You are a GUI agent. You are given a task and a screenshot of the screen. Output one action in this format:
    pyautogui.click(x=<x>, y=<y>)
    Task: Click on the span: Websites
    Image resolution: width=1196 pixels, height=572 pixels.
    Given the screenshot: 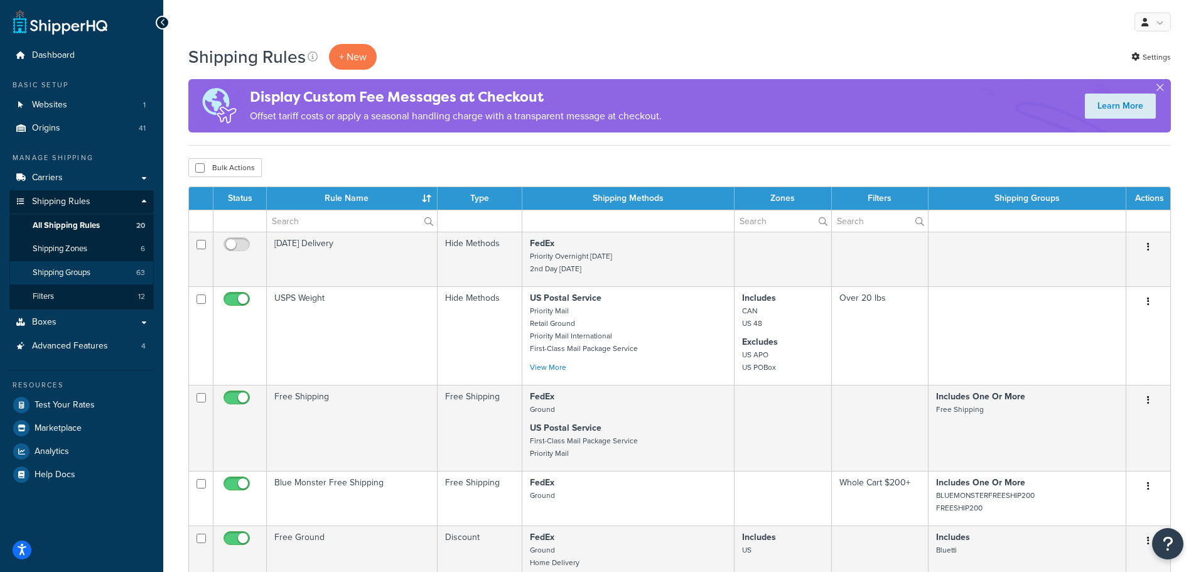 What is the action you would take?
    pyautogui.click(x=50, y=105)
    